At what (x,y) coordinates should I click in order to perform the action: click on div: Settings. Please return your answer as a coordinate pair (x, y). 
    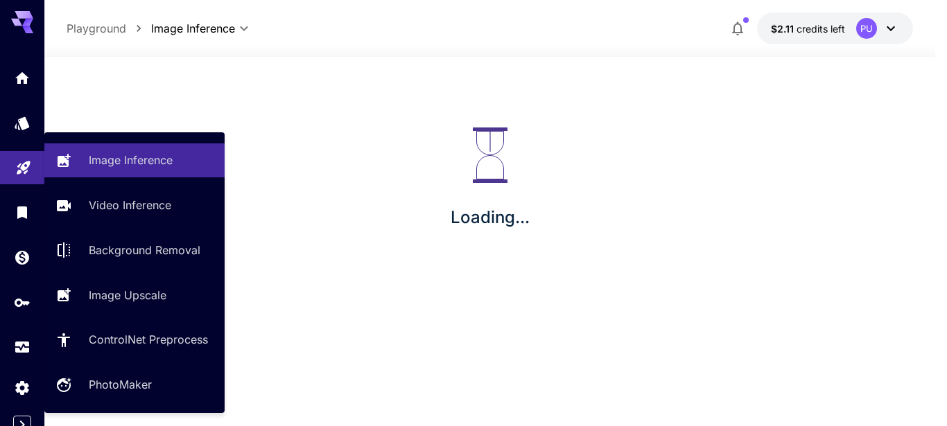
    Looking at the image, I should click on (22, 387).